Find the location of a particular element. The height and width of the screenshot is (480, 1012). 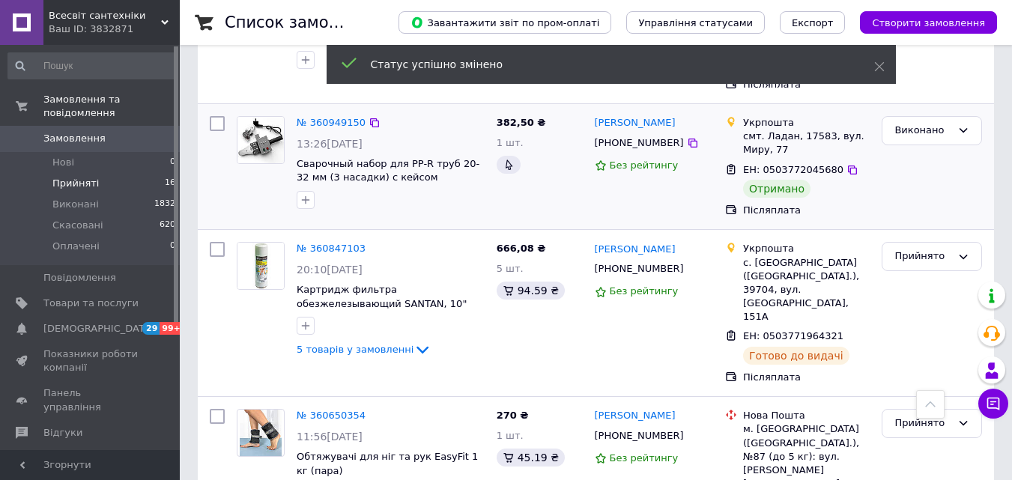

span: Управління статусами is located at coordinates (695, 22).